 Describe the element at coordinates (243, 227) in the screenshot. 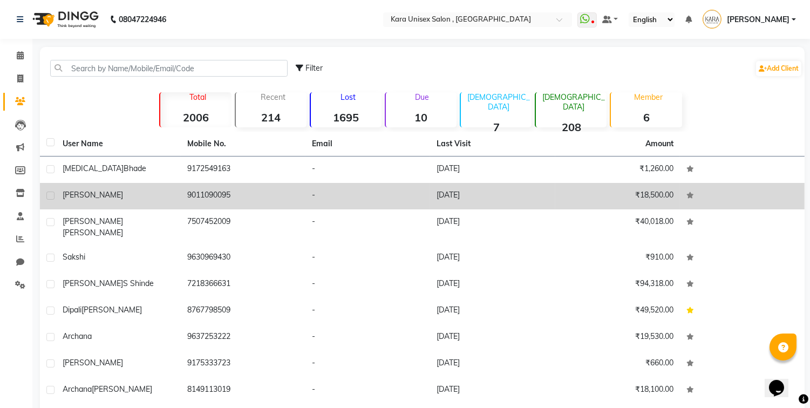

I see `td: 7507452009` at that location.